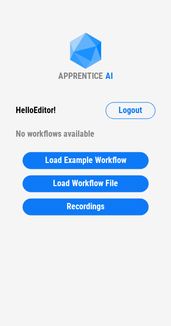  Describe the element at coordinates (86, 160) in the screenshot. I see `span: Load Example Workflow` at that location.